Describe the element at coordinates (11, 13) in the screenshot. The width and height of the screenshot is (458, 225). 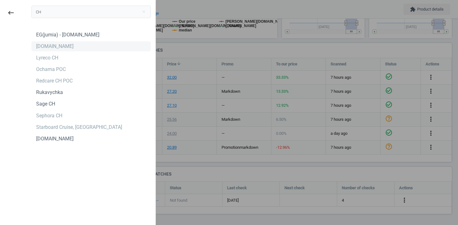
I see `button: keyboard_backspace` at that location.